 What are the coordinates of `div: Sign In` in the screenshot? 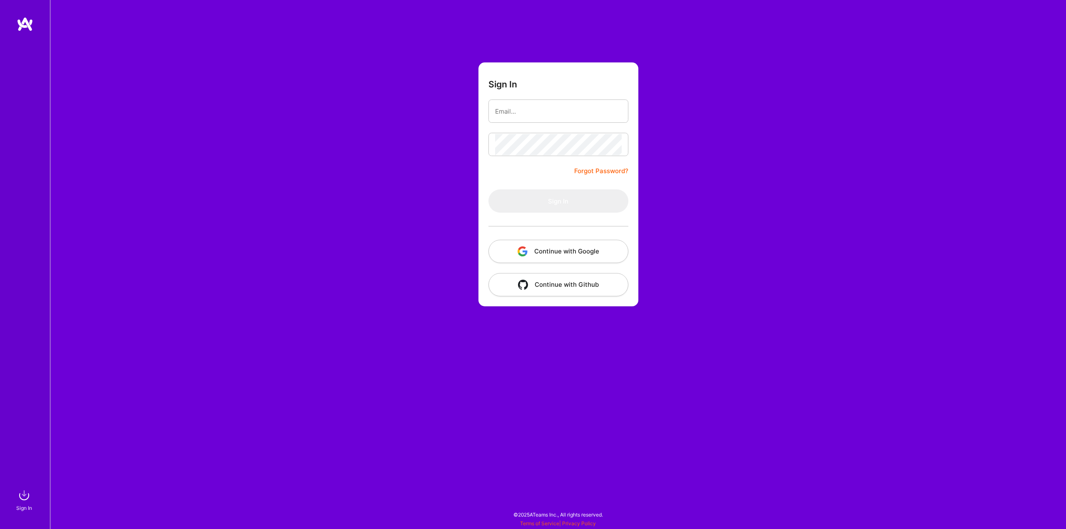 It's located at (24, 508).